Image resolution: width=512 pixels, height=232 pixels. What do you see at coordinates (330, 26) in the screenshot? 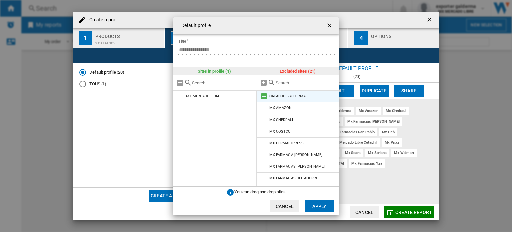
I see `button: getI18NText('BUTTONS.CLOSE_DIALOG')` at bounding box center [330, 26].